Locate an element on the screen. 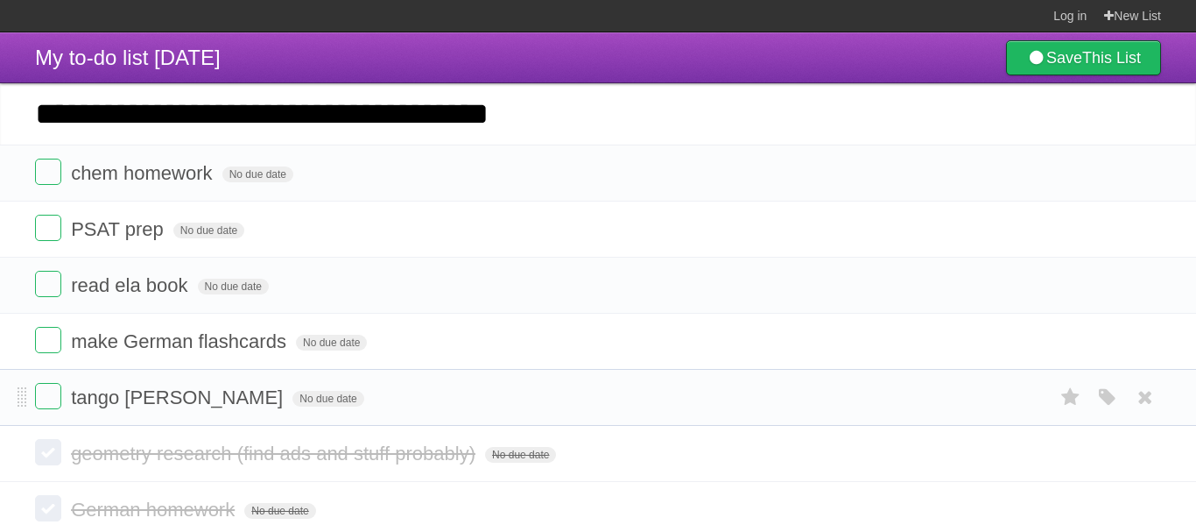 Image resolution: width=1196 pixels, height=525 pixels. span: German homework is located at coordinates (155, 509).